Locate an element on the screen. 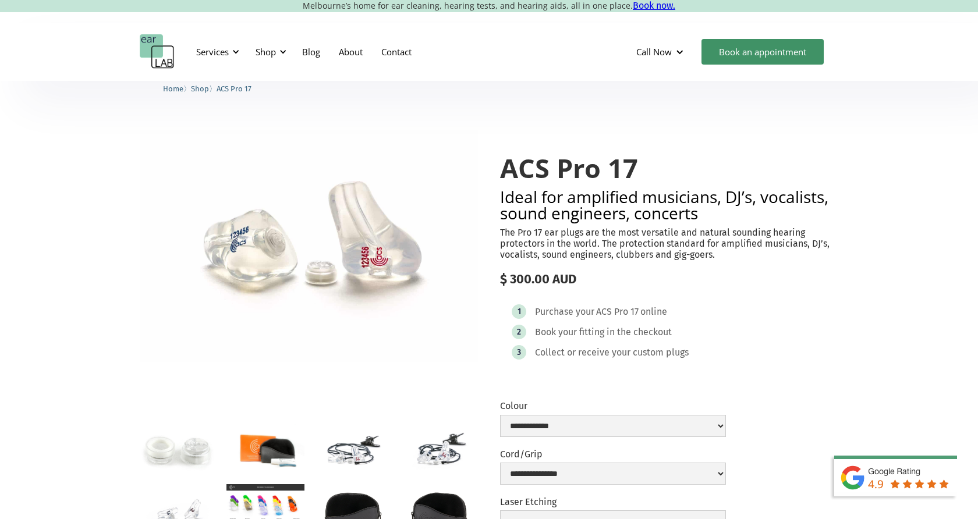  h1: ACS Pro 17 is located at coordinates (669, 168).